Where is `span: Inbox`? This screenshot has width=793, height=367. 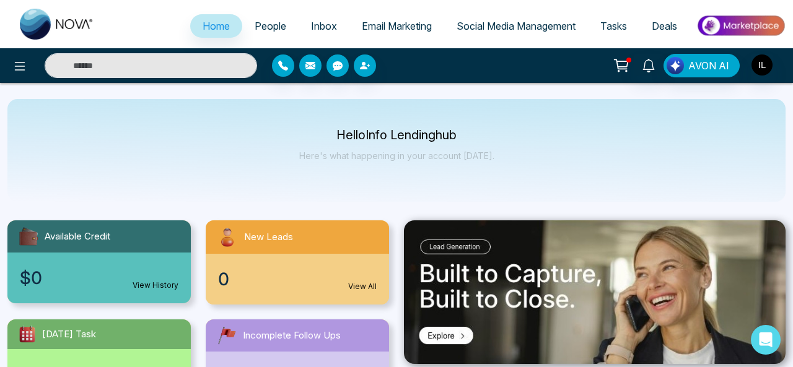
span: Inbox is located at coordinates (324, 26).